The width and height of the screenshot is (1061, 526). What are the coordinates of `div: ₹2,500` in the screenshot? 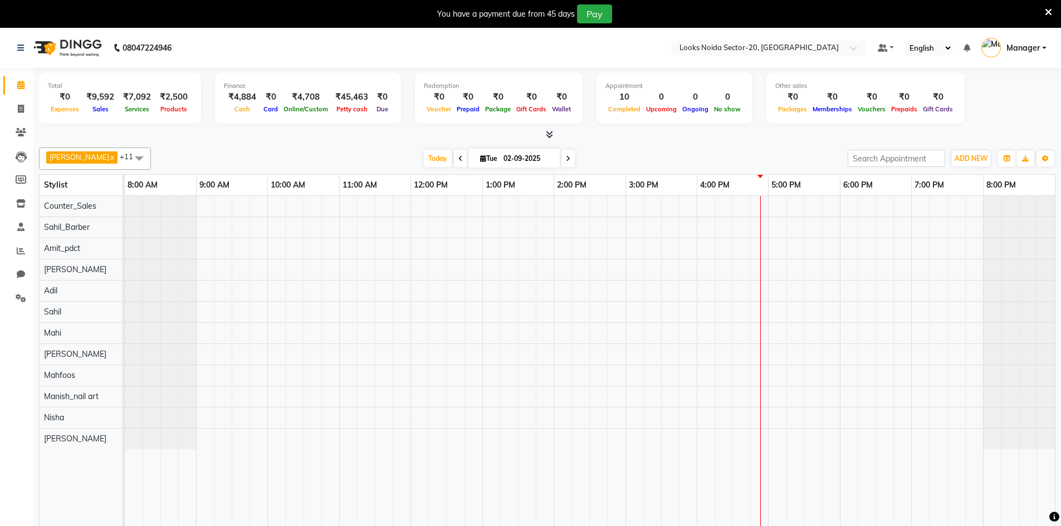 It's located at (174, 97).